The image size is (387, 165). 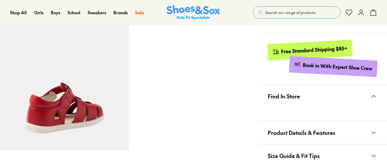 I want to click on a: Book in With Expert Shoe Crew, so click(x=333, y=67).